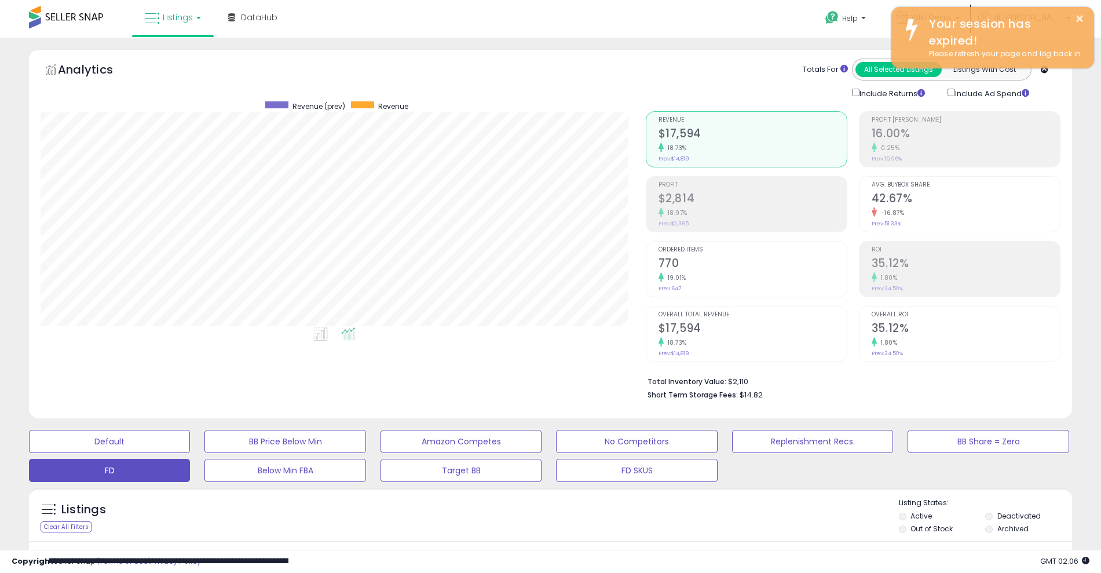 This screenshot has height=573, width=1101. Describe the element at coordinates (966, 315) in the screenshot. I see `span: Overall ROI` at that location.